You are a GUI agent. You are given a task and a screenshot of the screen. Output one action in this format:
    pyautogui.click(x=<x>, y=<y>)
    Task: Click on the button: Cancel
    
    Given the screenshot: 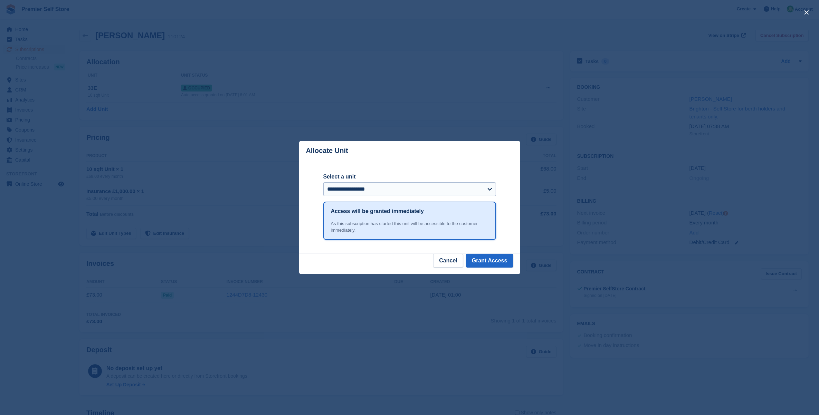 What is the action you would take?
    pyautogui.click(x=448, y=261)
    